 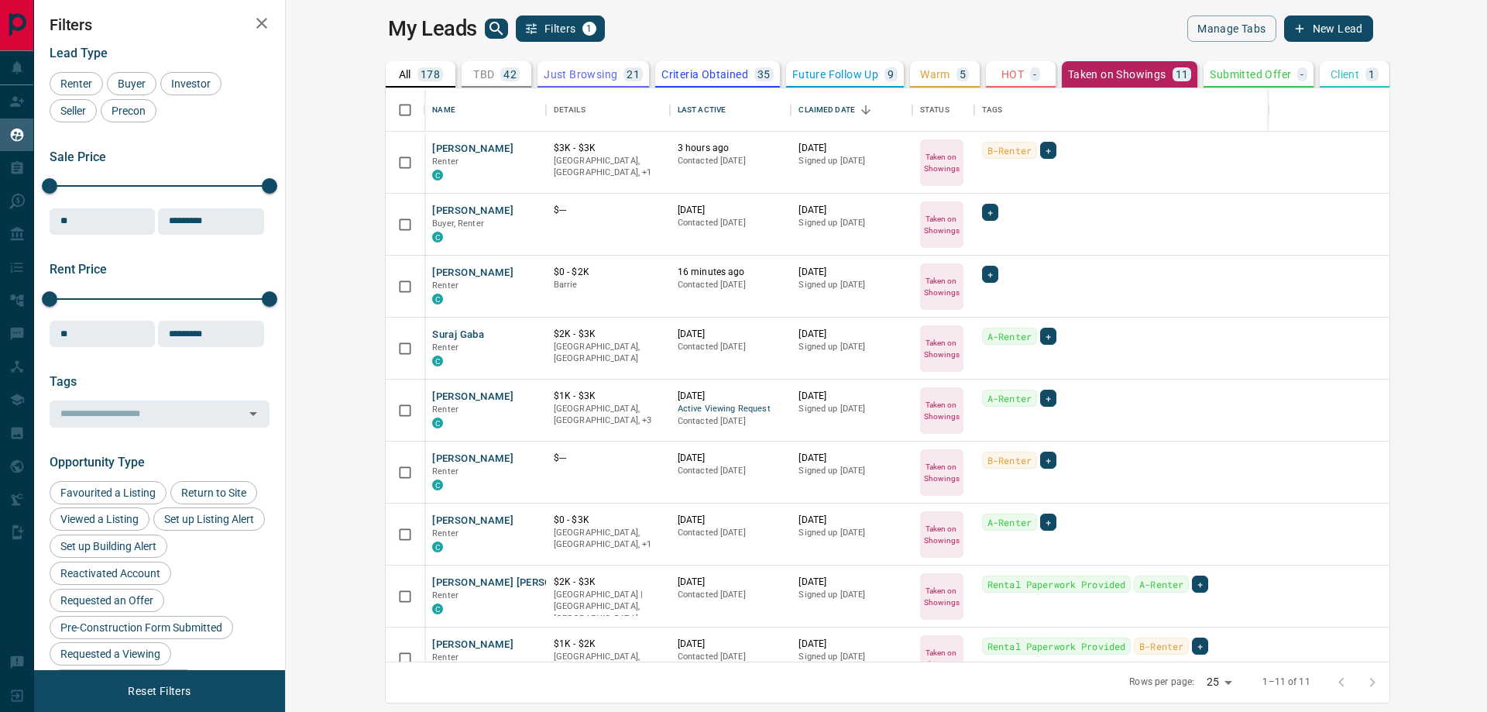 What do you see at coordinates (608, 520) in the screenshot?
I see `p: $0 - $3K` at bounding box center [608, 520].